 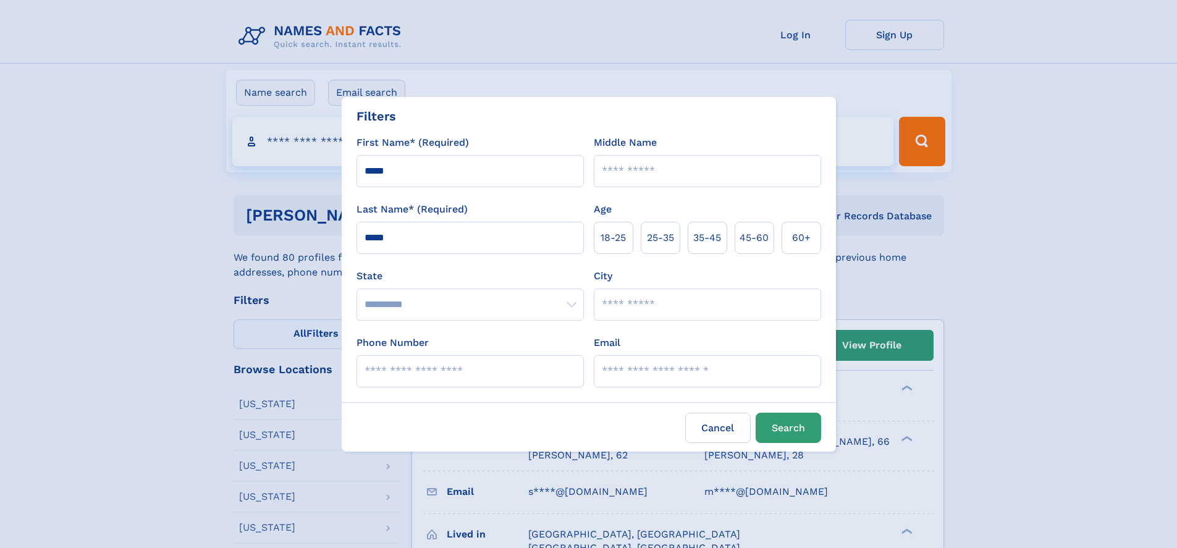 What do you see at coordinates (603, 276) in the screenshot?
I see `label: City` at bounding box center [603, 276].